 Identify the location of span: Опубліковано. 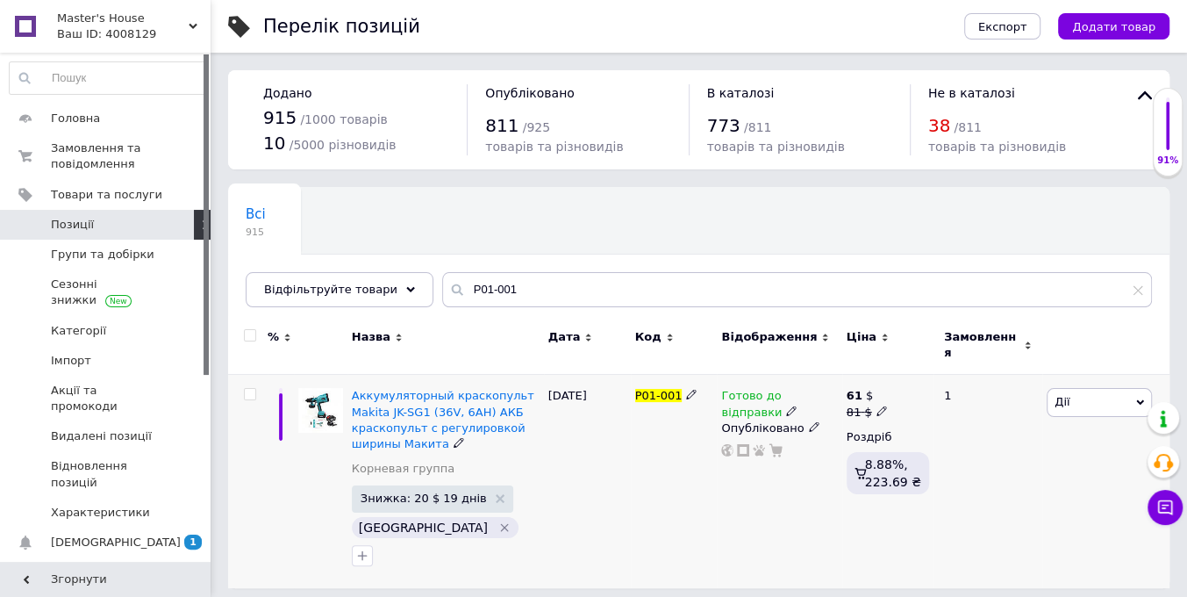
(530, 93).